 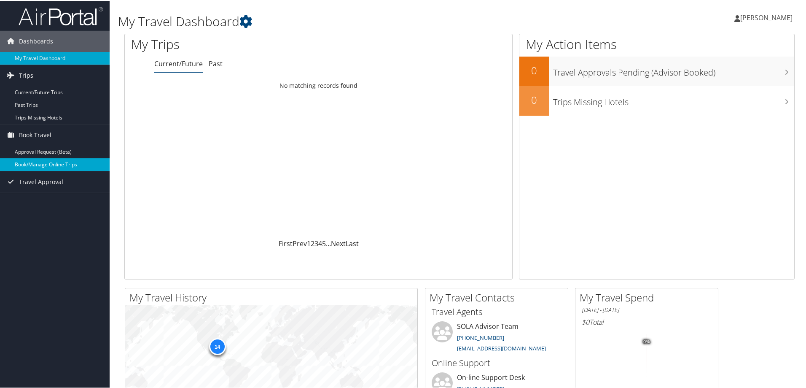 What do you see at coordinates (309, 243) in the screenshot?
I see `a: 1` at bounding box center [309, 243].